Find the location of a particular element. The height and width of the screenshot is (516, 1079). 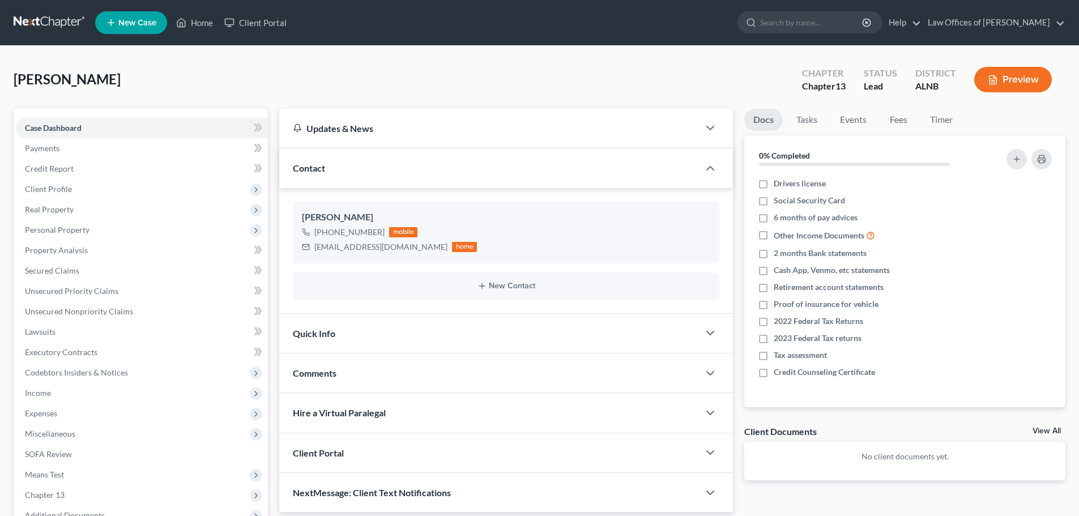

span: 2023 Federal Tax returns is located at coordinates (817, 338).